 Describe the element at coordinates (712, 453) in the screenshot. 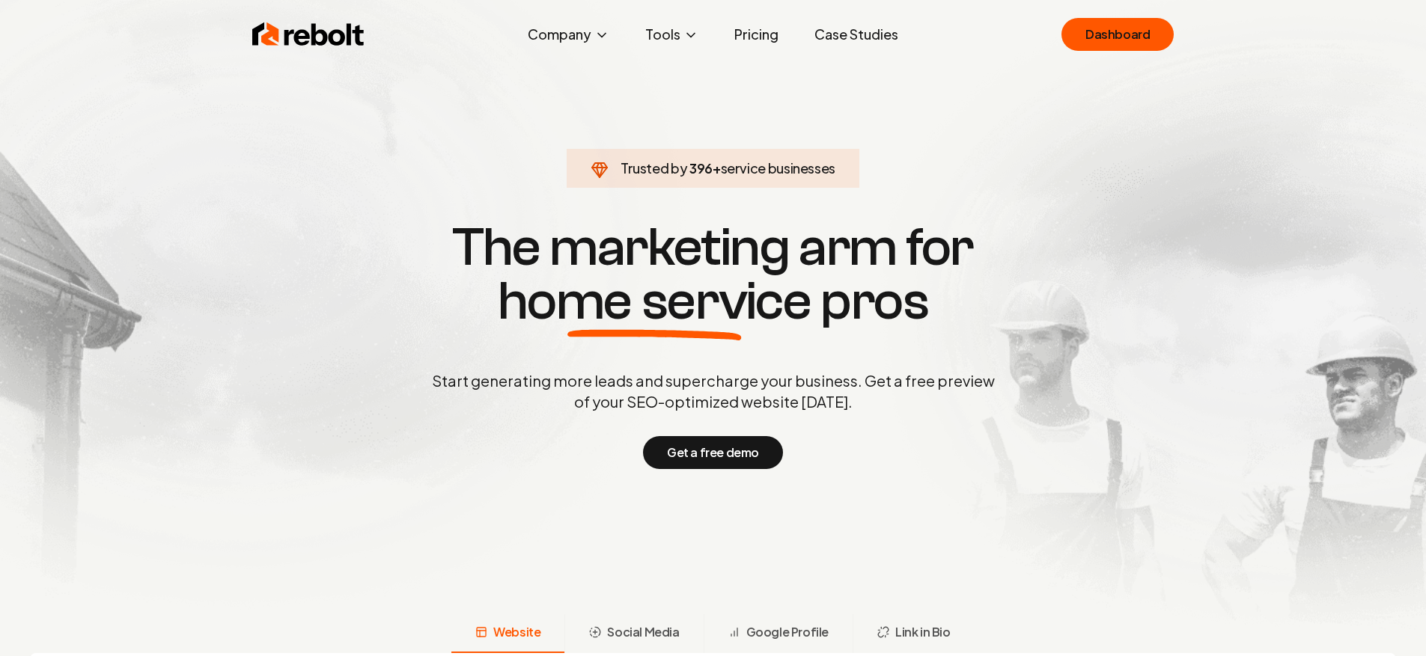

I see `button: Get a free demo` at that location.